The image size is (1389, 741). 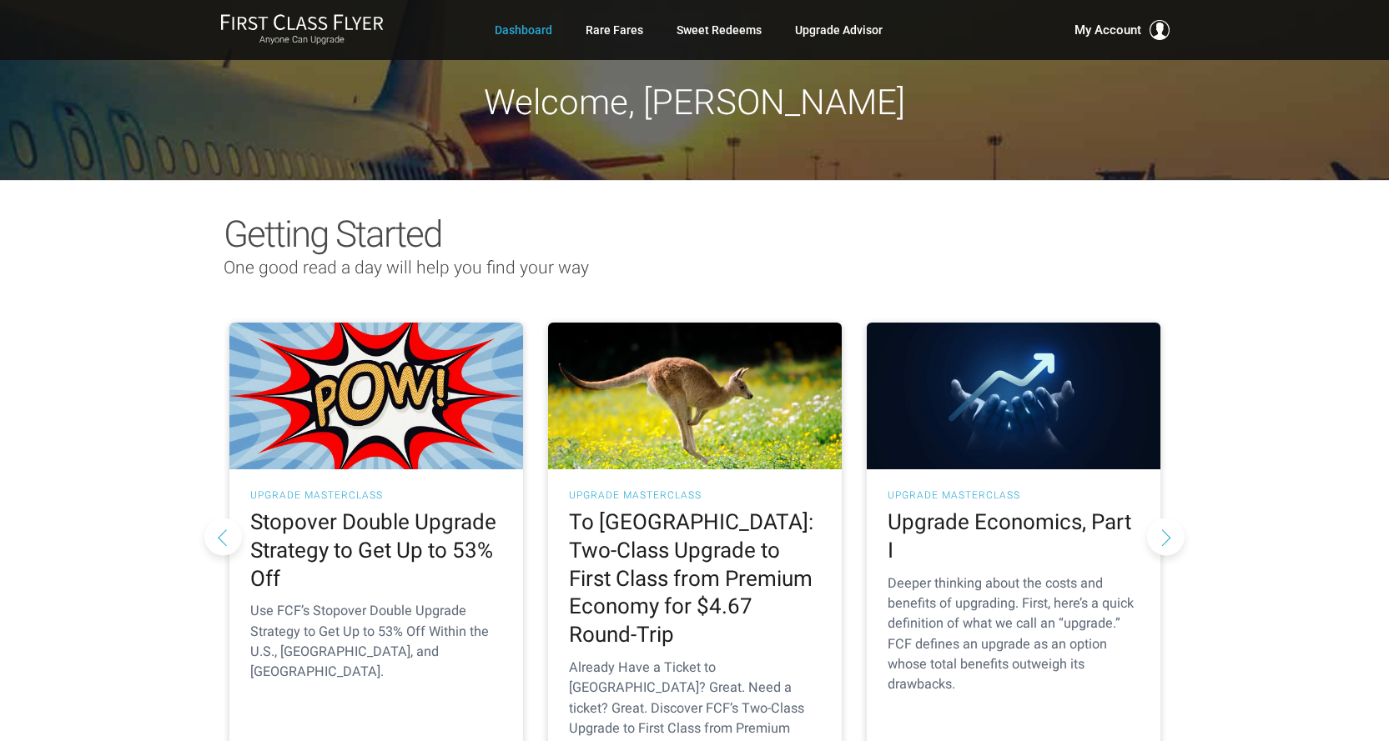 I want to click on span: Getting Started, so click(x=332, y=234).